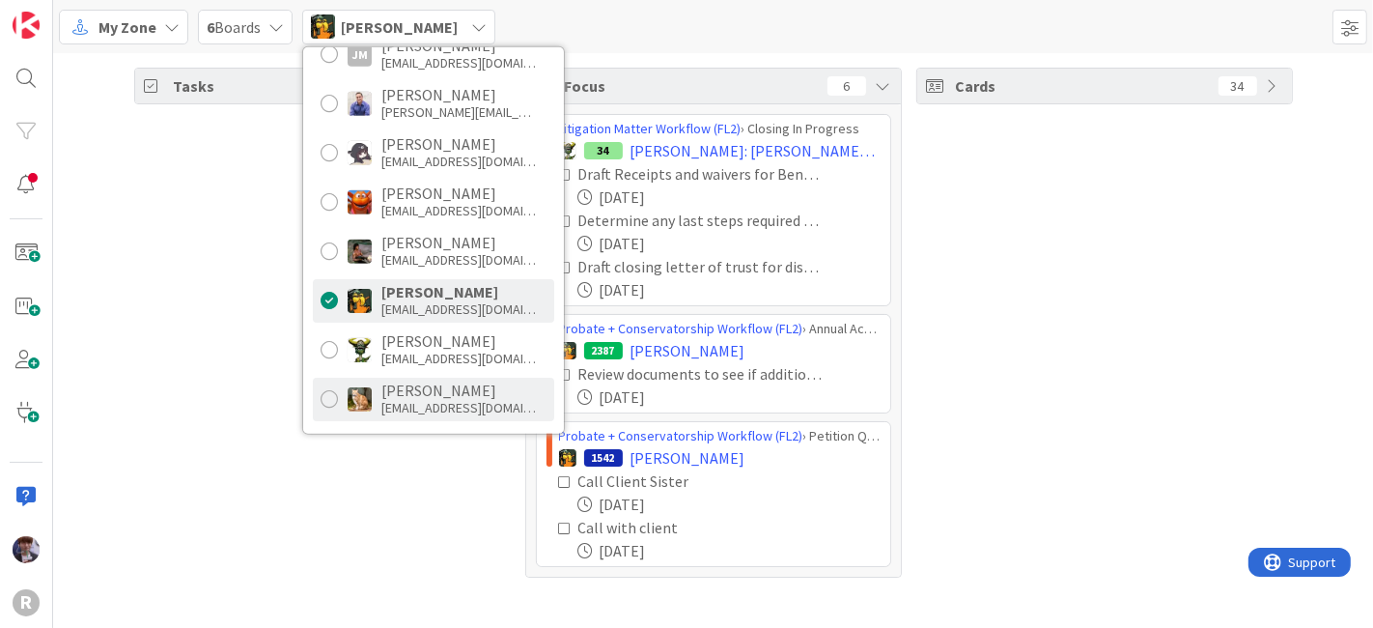 The image size is (1373, 628). Describe the element at coordinates (700, 174) in the screenshot. I see `div: Draft Receipts and waivers for Beneficiaries of trust to sign` at that location.